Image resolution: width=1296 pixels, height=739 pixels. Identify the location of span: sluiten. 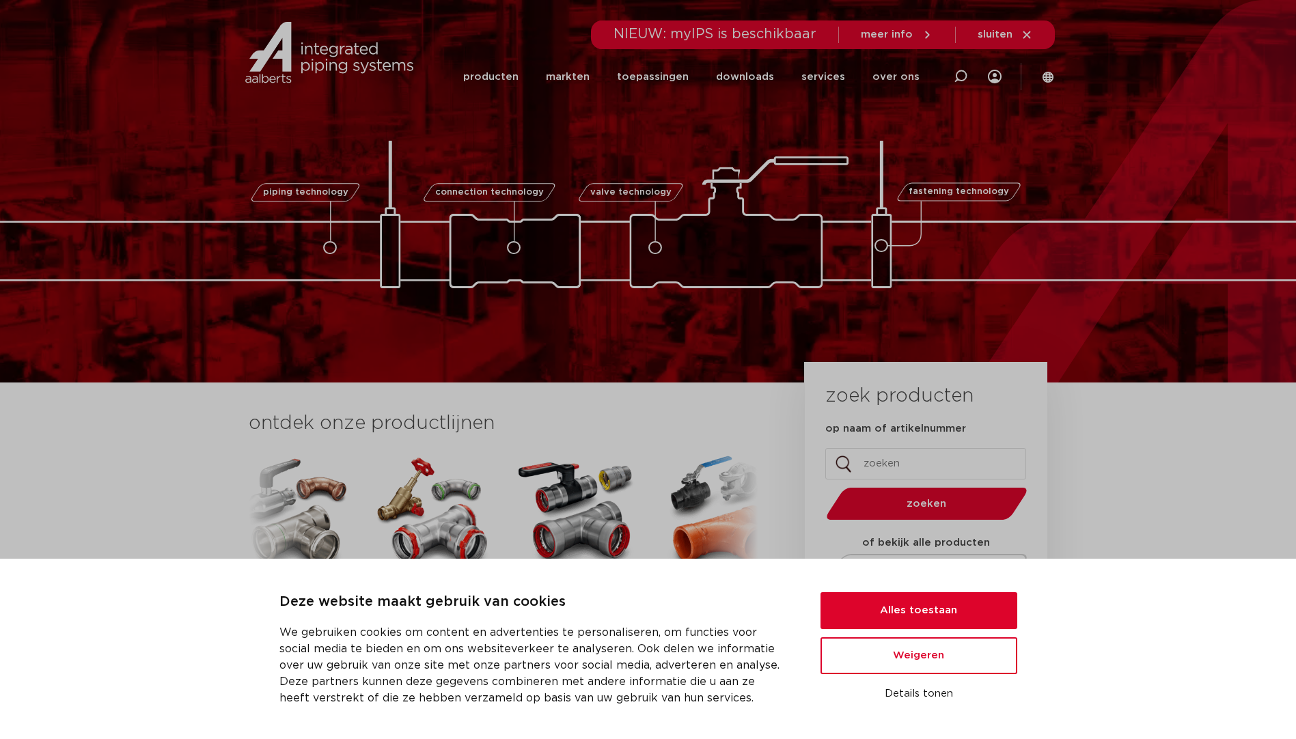
(995, 34).